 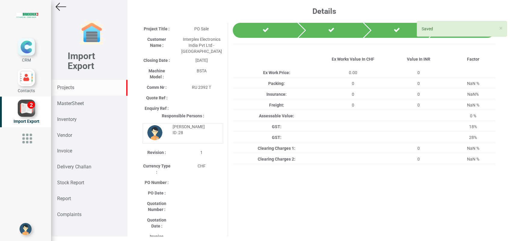 I want to click on label: Ex Works Value In CHF, so click(x=353, y=59).